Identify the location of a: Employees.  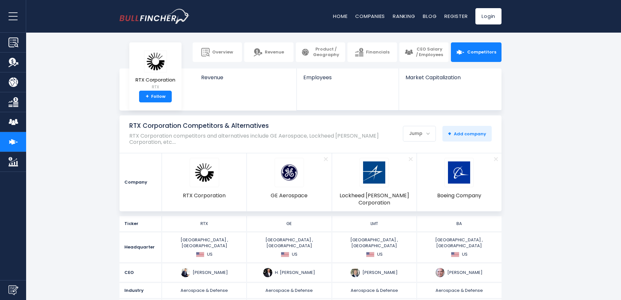
(347, 80).